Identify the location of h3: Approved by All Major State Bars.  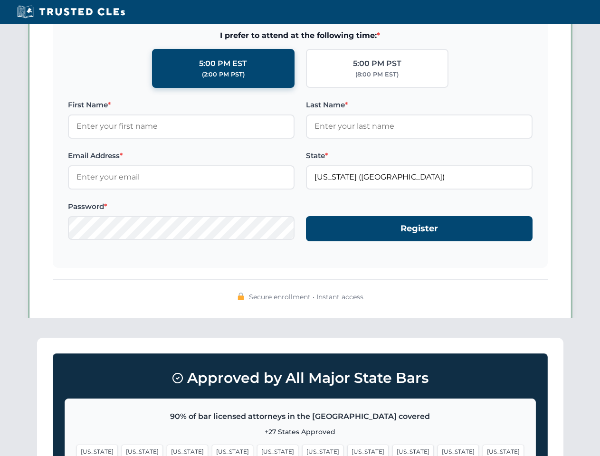
(300, 378).